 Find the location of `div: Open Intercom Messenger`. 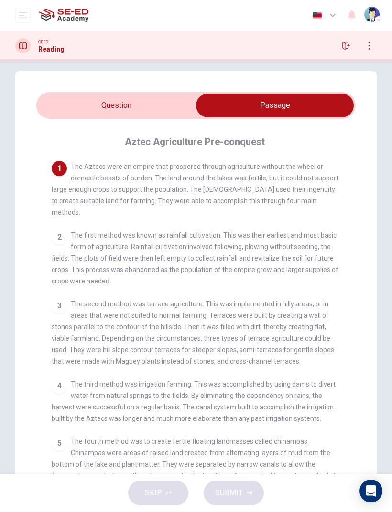

div: Open Intercom Messenger is located at coordinates (371, 491).